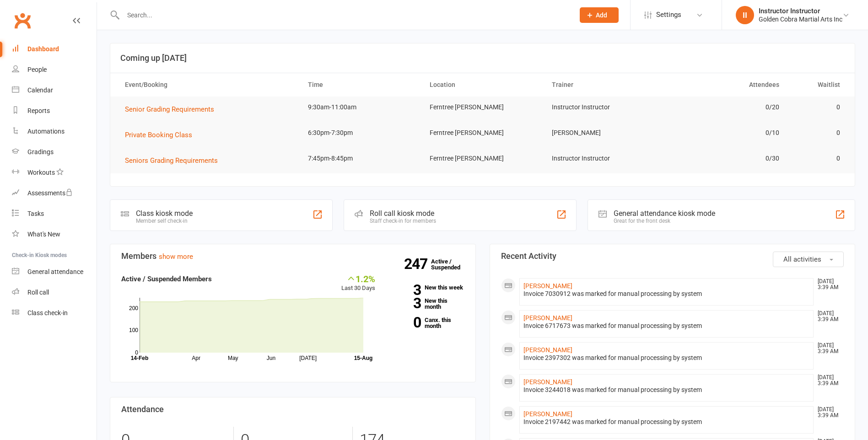  Describe the element at coordinates (54, 111) in the screenshot. I see `a: Reports` at that location.